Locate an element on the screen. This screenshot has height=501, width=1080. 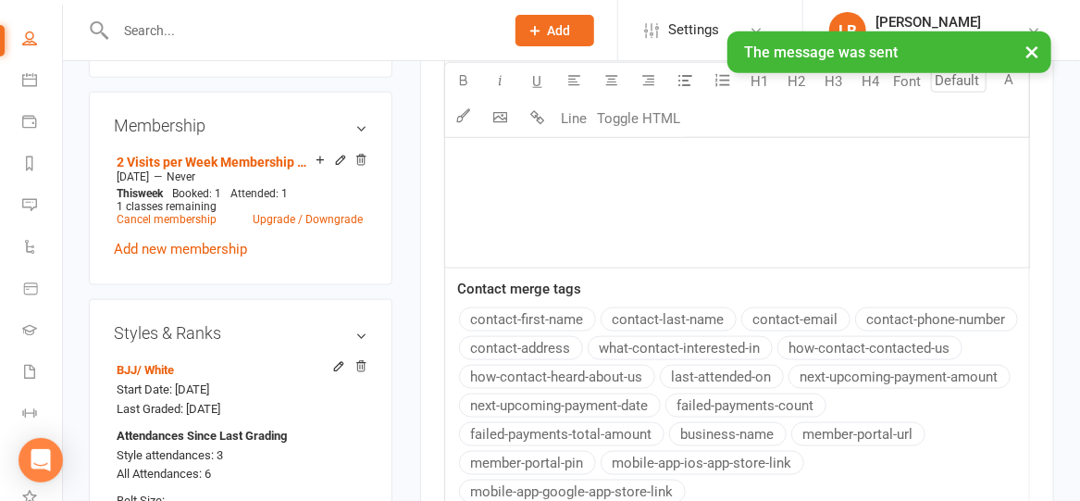
span: Settings is located at coordinates (693, 30).